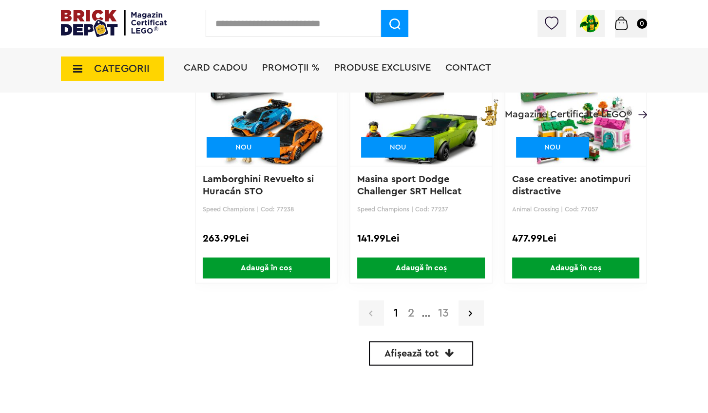 The image size is (708, 413). What do you see at coordinates (395, 313) in the screenshot?
I see `strong: 1` at bounding box center [395, 313].